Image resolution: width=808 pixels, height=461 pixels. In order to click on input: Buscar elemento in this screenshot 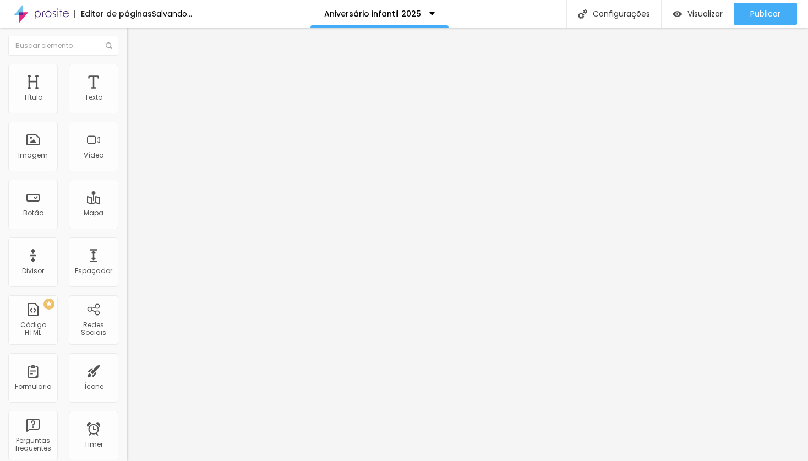, I will do `click(63, 46)`.